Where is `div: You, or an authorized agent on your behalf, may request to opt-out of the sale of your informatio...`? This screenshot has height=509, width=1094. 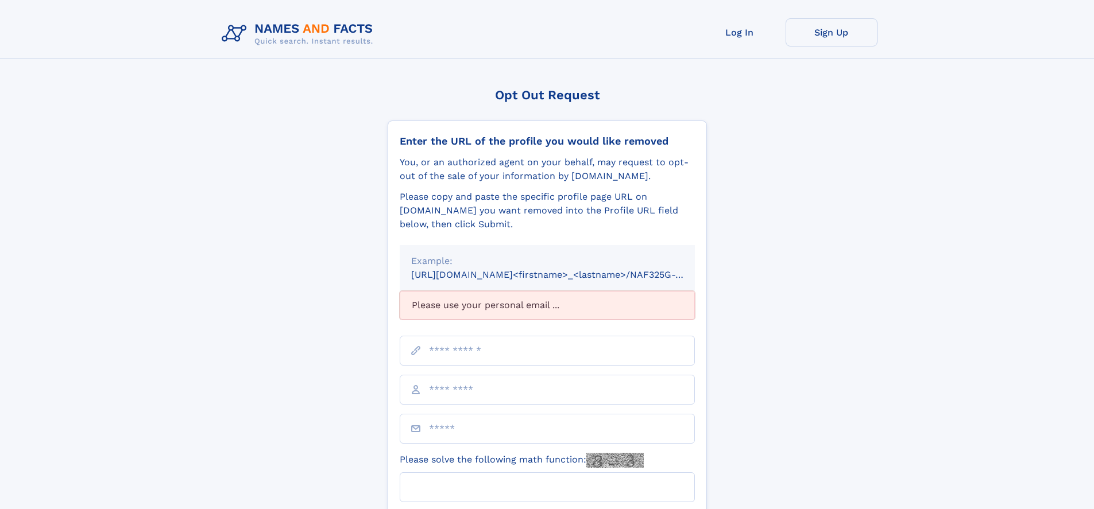
div: You, or an authorized agent on your behalf, may request to opt-out of the sale of your informatio... is located at coordinates (547, 169).